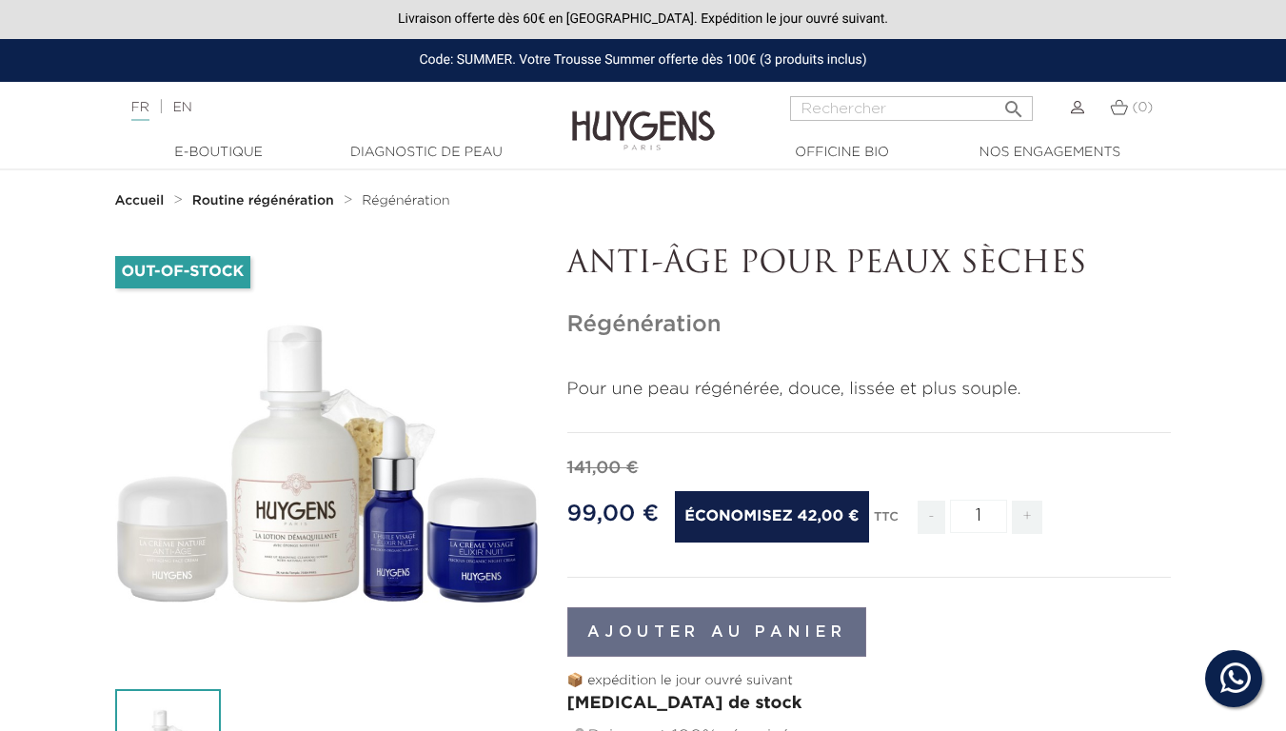  I want to click on a: Nos engagements, so click(1050, 152).